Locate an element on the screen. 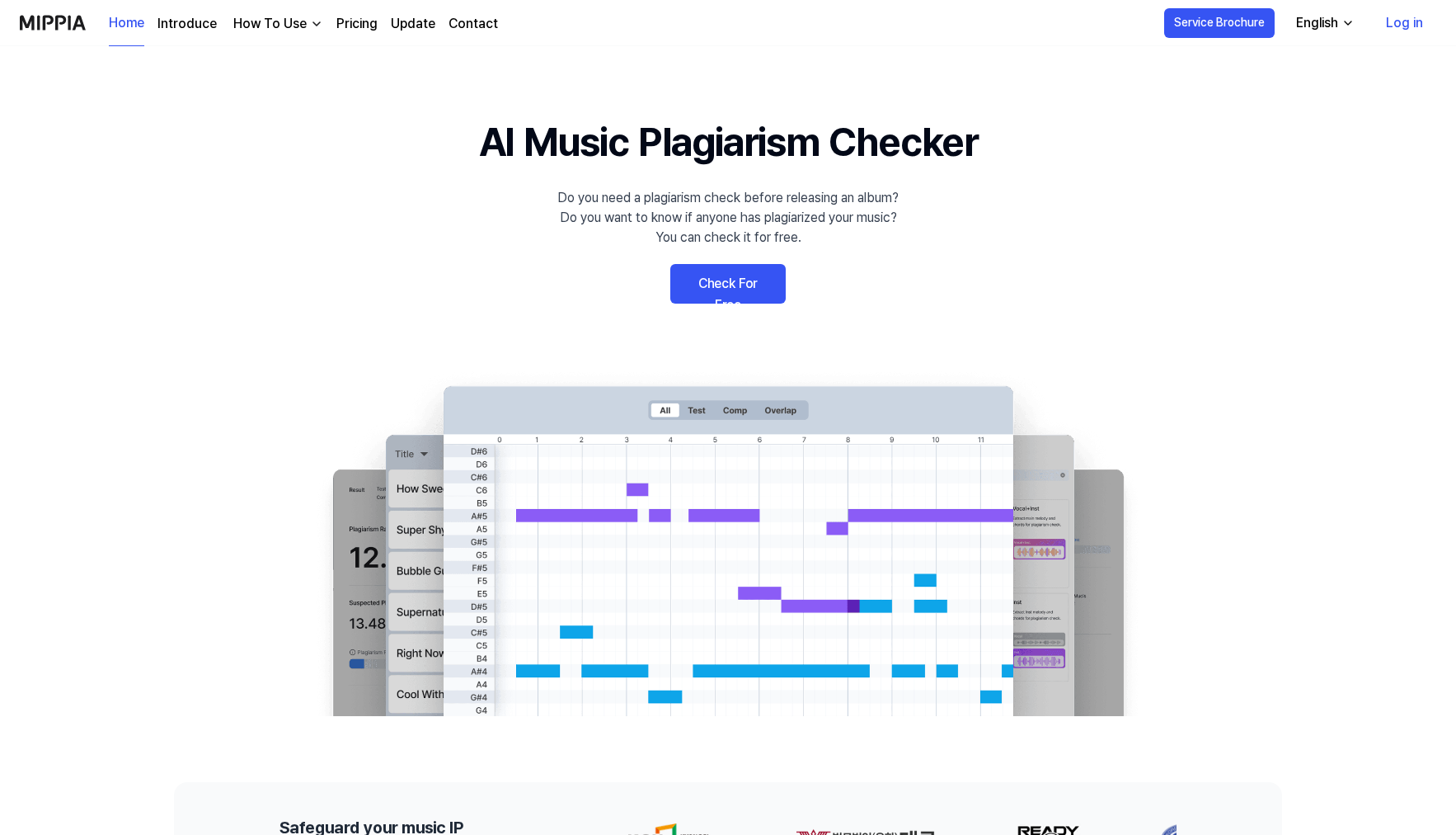 Image resolution: width=1456 pixels, height=835 pixels. button: How To Use is located at coordinates (277, 23).